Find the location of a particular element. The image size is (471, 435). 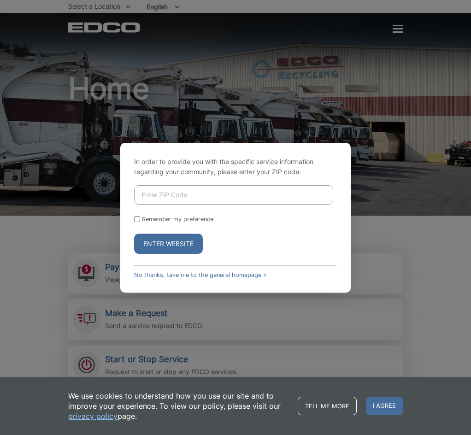

p: We use cookies to understand how you use our site and to improve your experience. To view our pol... is located at coordinates (179, 406).